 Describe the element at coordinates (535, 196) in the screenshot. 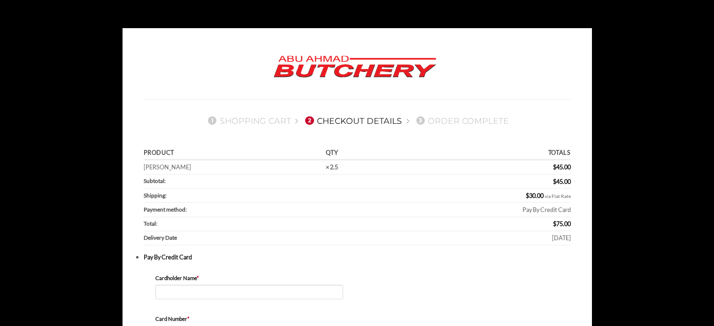

I see `bdi: 30.00` at that location.